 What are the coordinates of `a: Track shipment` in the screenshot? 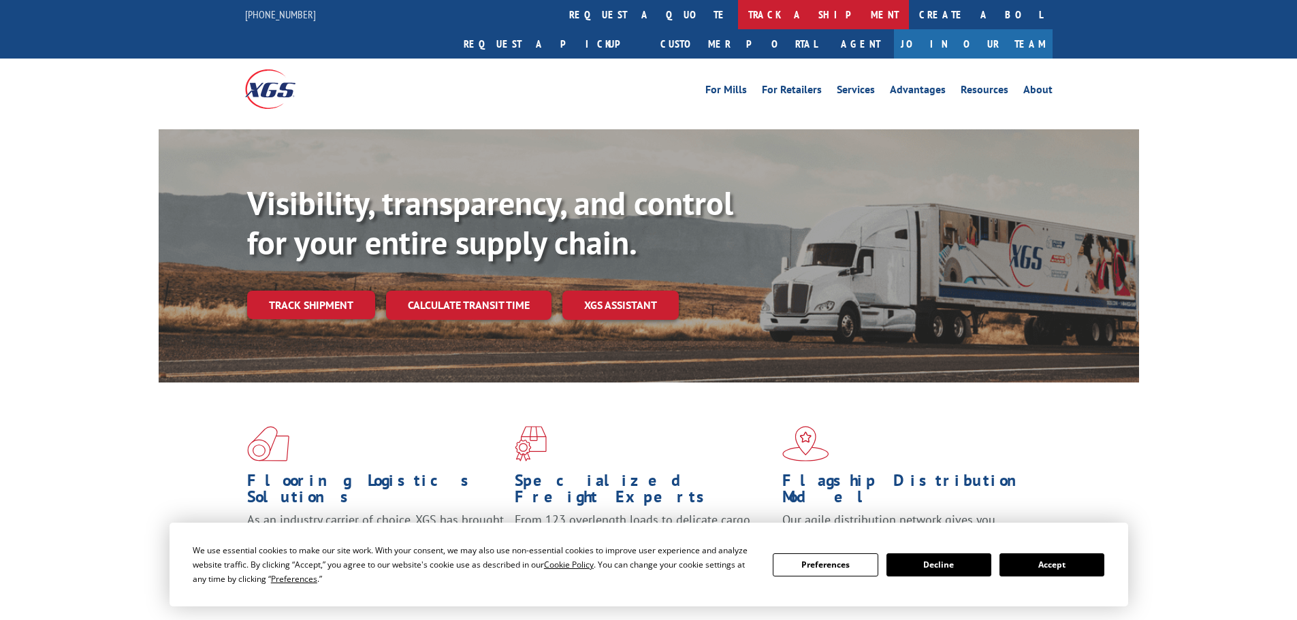 It's located at (311, 305).